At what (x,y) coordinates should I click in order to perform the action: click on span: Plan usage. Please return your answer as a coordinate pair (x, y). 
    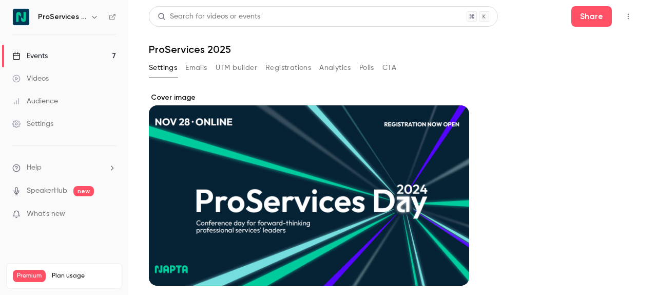
    Looking at the image, I should click on (84, 276).